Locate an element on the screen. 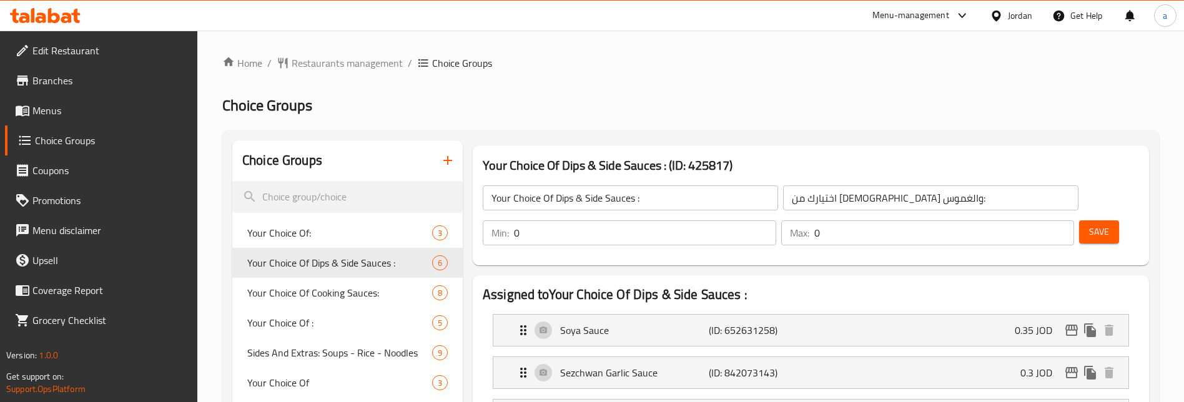 The width and height of the screenshot is (1184, 402). div: Menu-management is located at coordinates (911, 16).